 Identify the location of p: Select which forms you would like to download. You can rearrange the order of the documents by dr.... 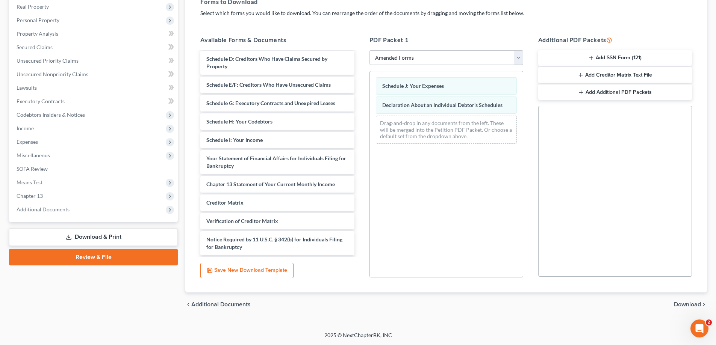
(446, 13).